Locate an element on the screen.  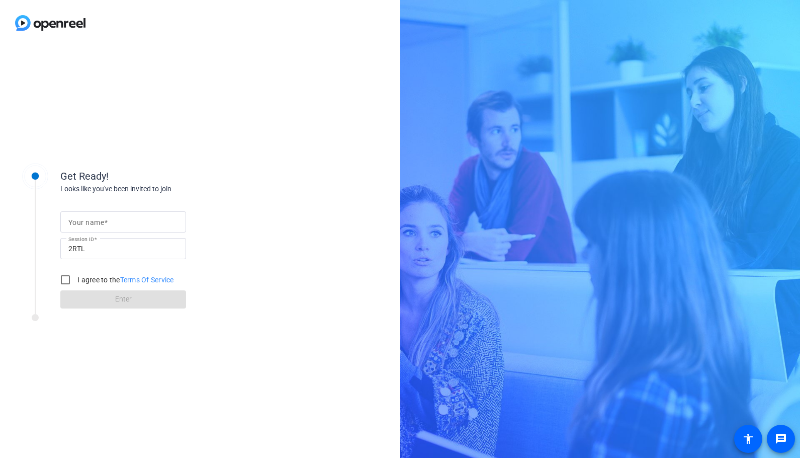
label: I agree to the is located at coordinates (125, 280).